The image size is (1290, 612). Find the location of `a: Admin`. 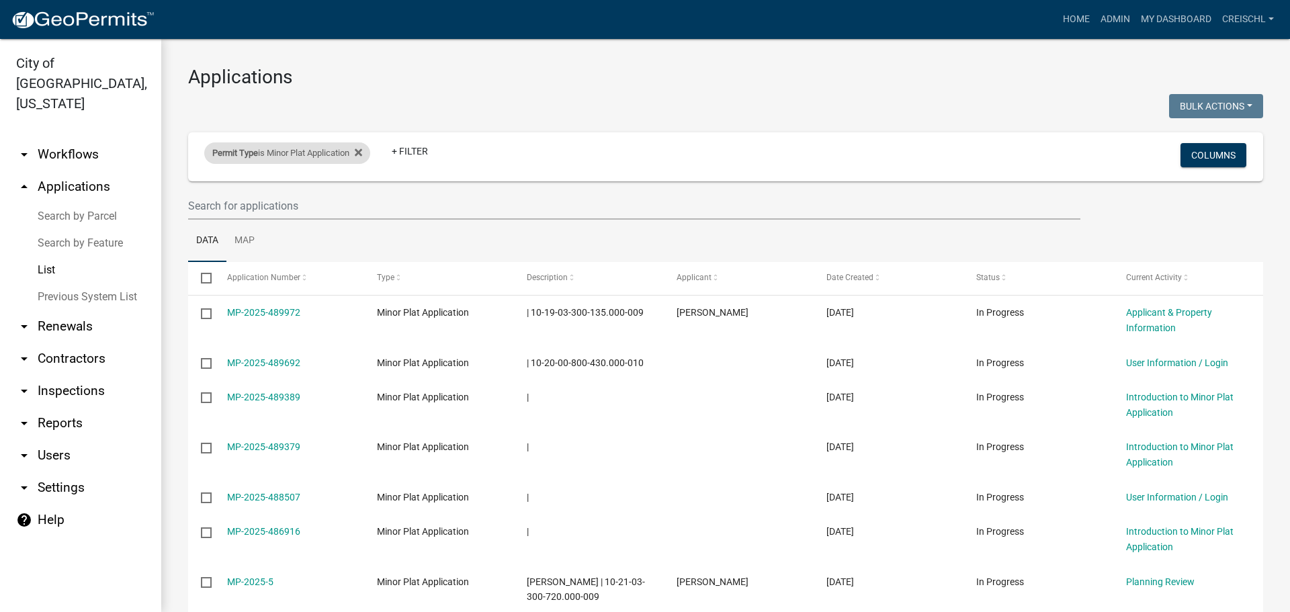

a: Admin is located at coordinates (1115, 19).